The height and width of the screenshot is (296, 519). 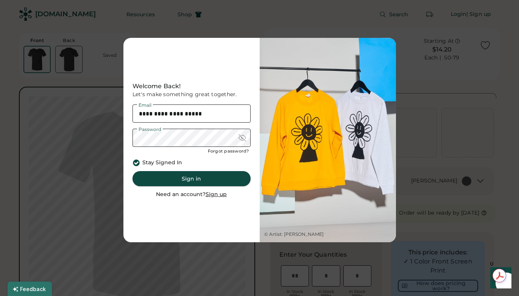 I want to click on div: Forgot password?, so click(x=228, y=151).